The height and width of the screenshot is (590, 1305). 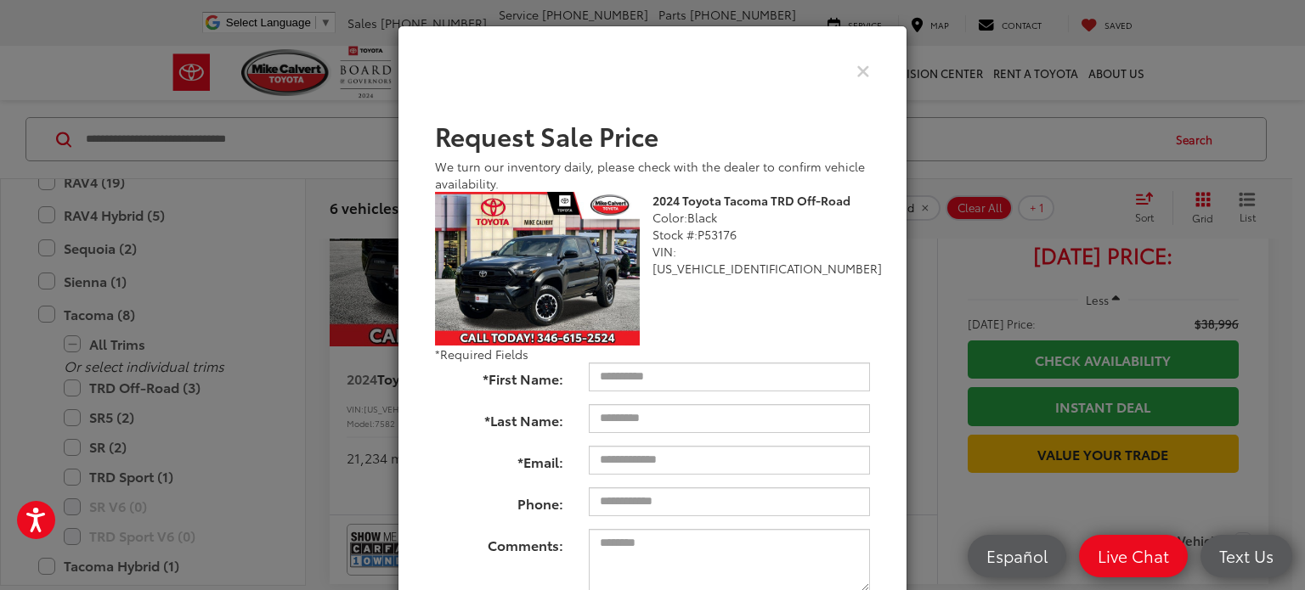 I want to click on span: Español, so click(x=1017, y=556).